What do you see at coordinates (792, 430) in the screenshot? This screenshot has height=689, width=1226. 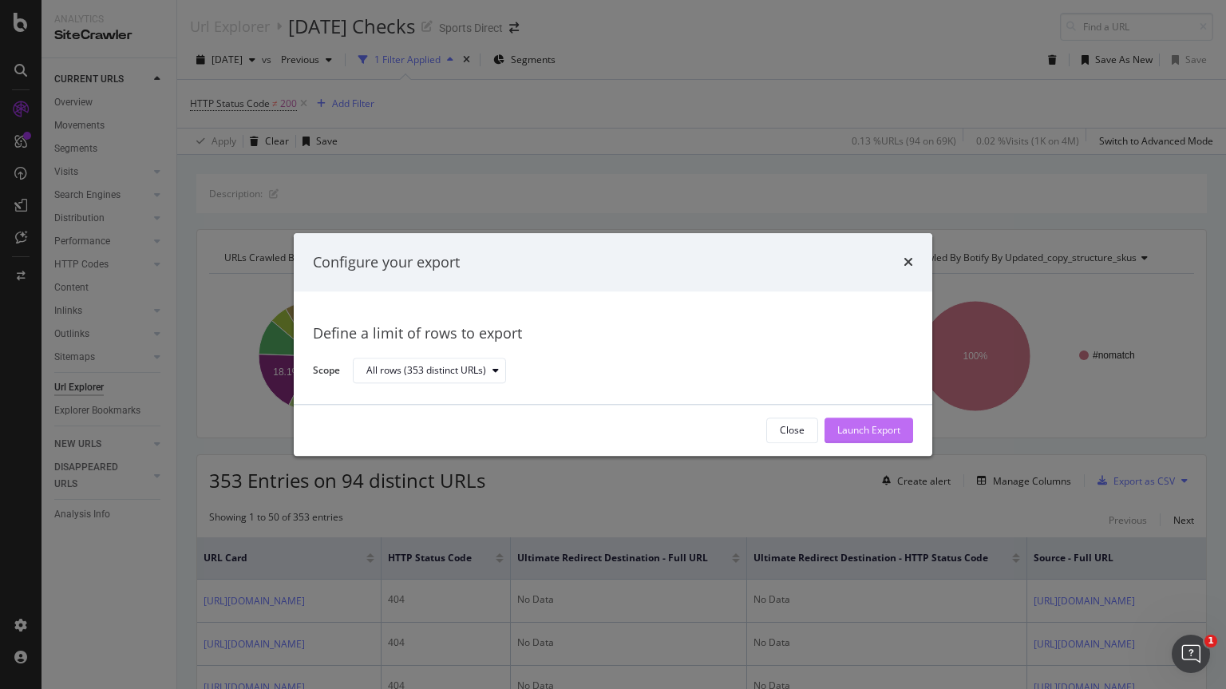 I see `div: Close` at bounding box center [792, 430].